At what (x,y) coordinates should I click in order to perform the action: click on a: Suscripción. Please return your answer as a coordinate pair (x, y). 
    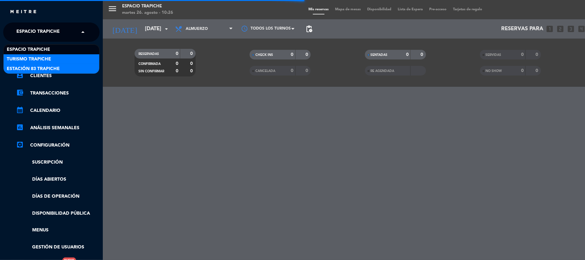
    Looking at the image, I should click on (58, 162).